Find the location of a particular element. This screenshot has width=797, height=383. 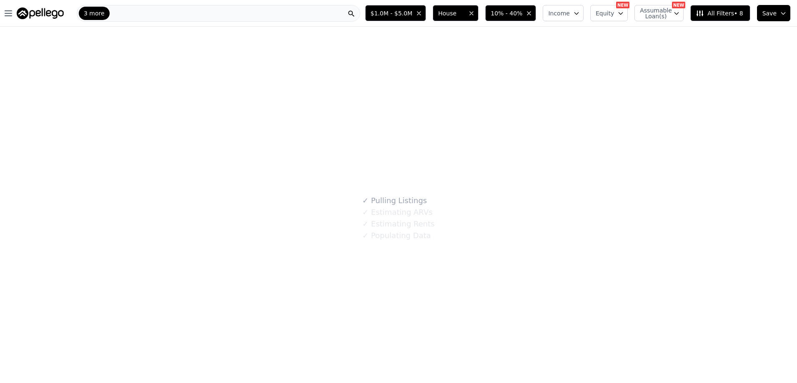

span: Assumable Loan(s) is located at coordinates (653, 13).